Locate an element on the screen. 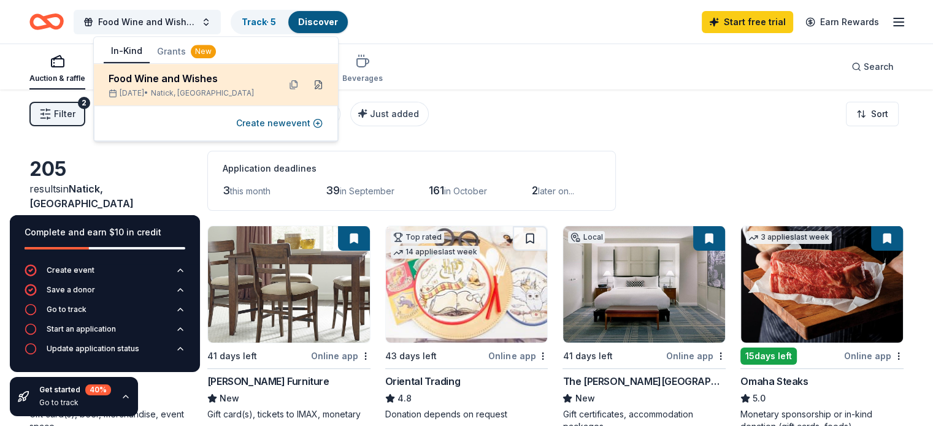 This screenshot has height=426, width=933. div: Local is located at coordinates (586, 237).